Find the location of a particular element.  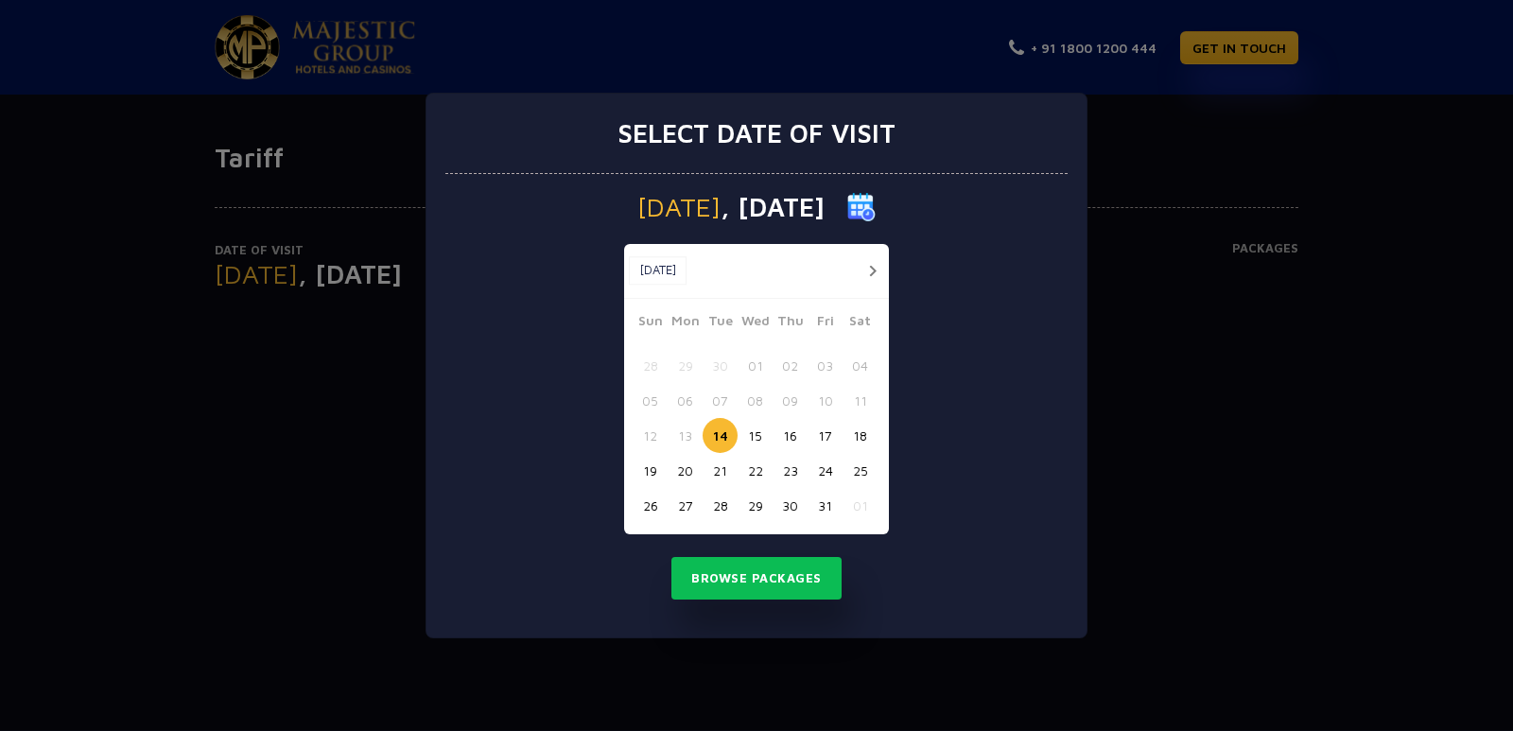

img: calender icon is located at coordinates (862, 207).